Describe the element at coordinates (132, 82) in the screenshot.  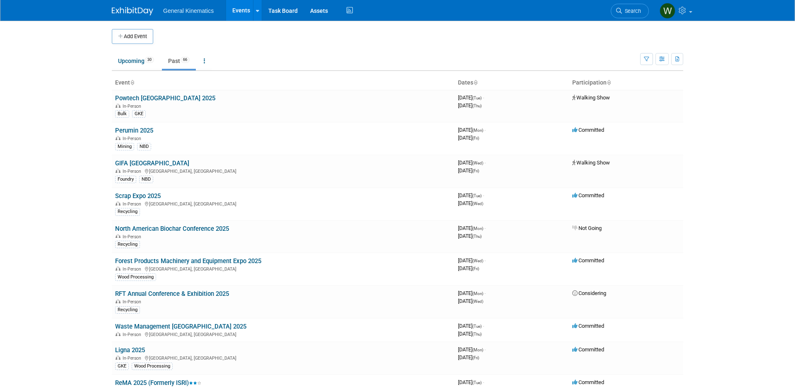
I see `a: Sort by Event Name` at that location.